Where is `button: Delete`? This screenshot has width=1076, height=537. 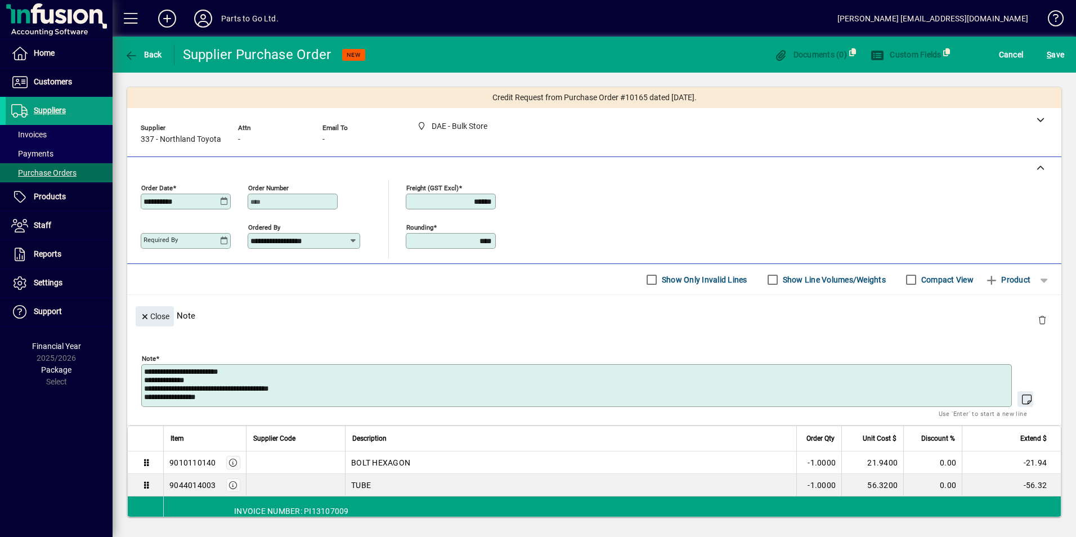 button: Delete is located at coordinates (1043, 320).